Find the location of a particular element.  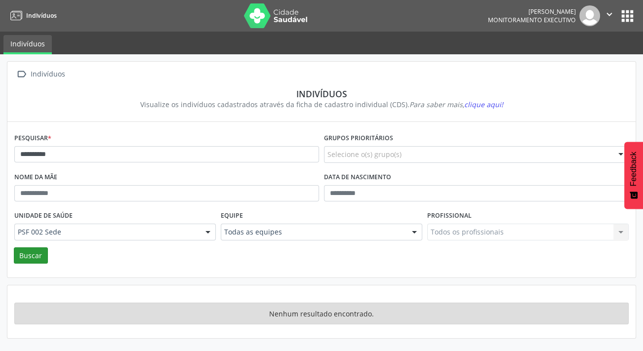

div: Nenhum resultado encontrado. is located at coordinates (322, 314).